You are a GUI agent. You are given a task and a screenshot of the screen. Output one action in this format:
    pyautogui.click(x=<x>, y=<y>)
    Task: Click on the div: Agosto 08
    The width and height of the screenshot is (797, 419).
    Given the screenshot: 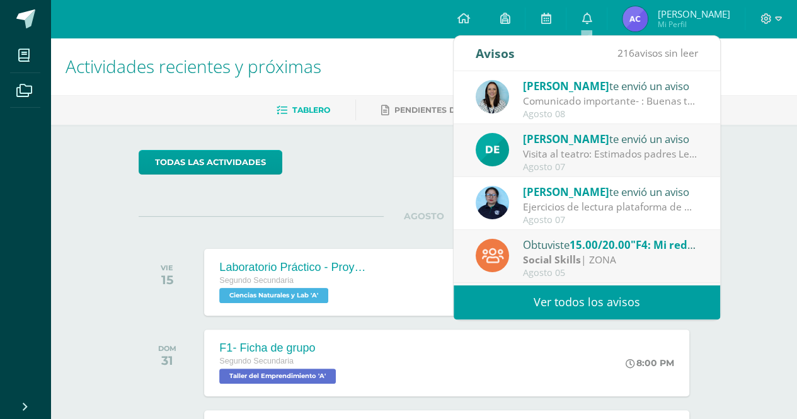 What is the action you would take?
    pyautogui.click(x=610, y=114)
    